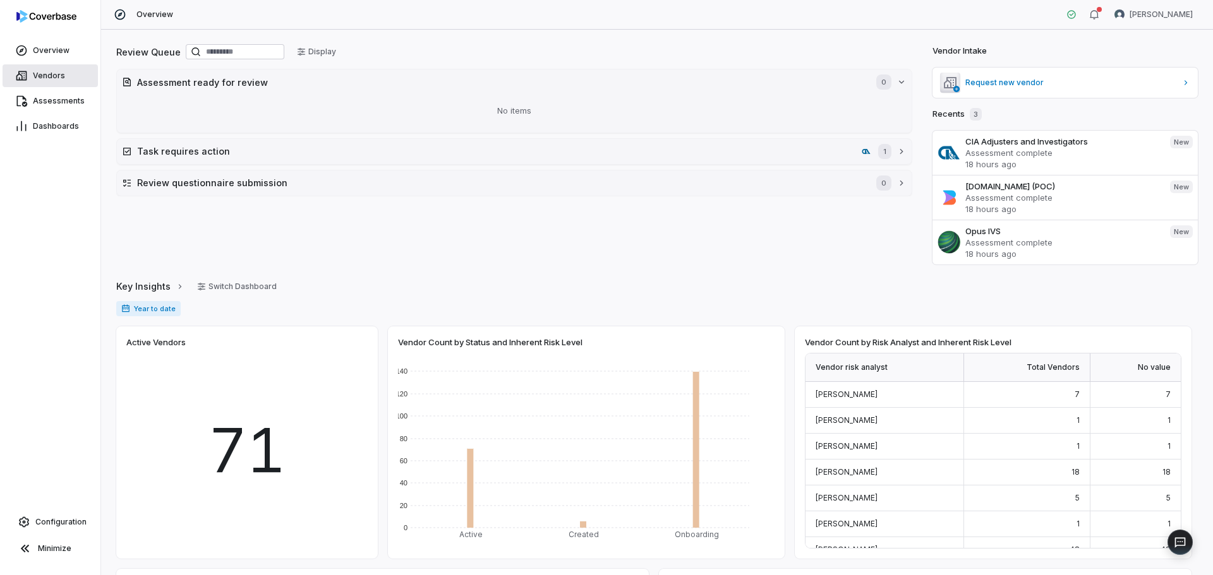 This screenshot has width=1213, height=575. What do you see at coordinates (1065, 153) in the screenshot?
I see `a: CIA Adjusters and InvestigatorsAssessment complete18 hours agoNew` at bounding box center [1065, 153].